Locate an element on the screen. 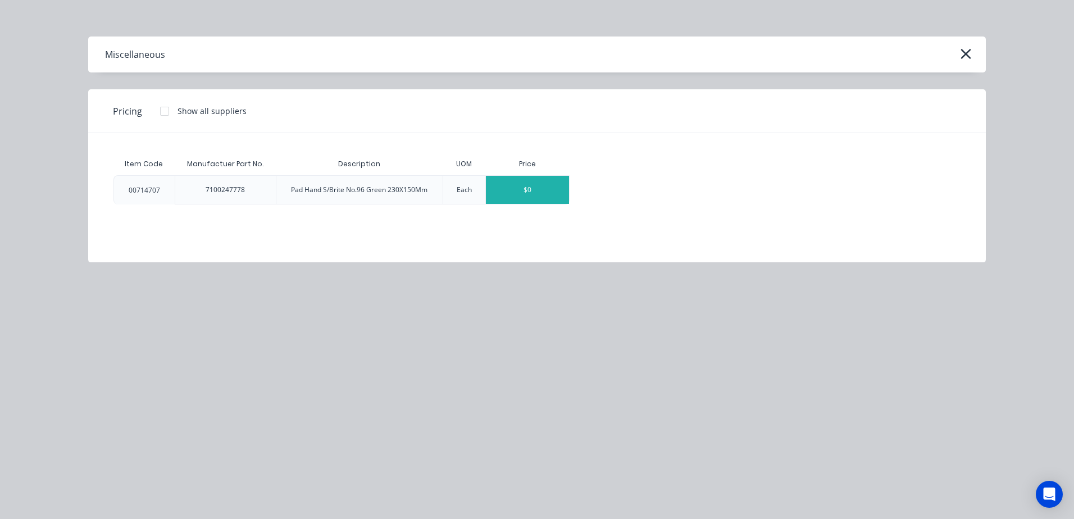 The image size is (1074, 519). span: Pricing is located at coordinates (127, 111).